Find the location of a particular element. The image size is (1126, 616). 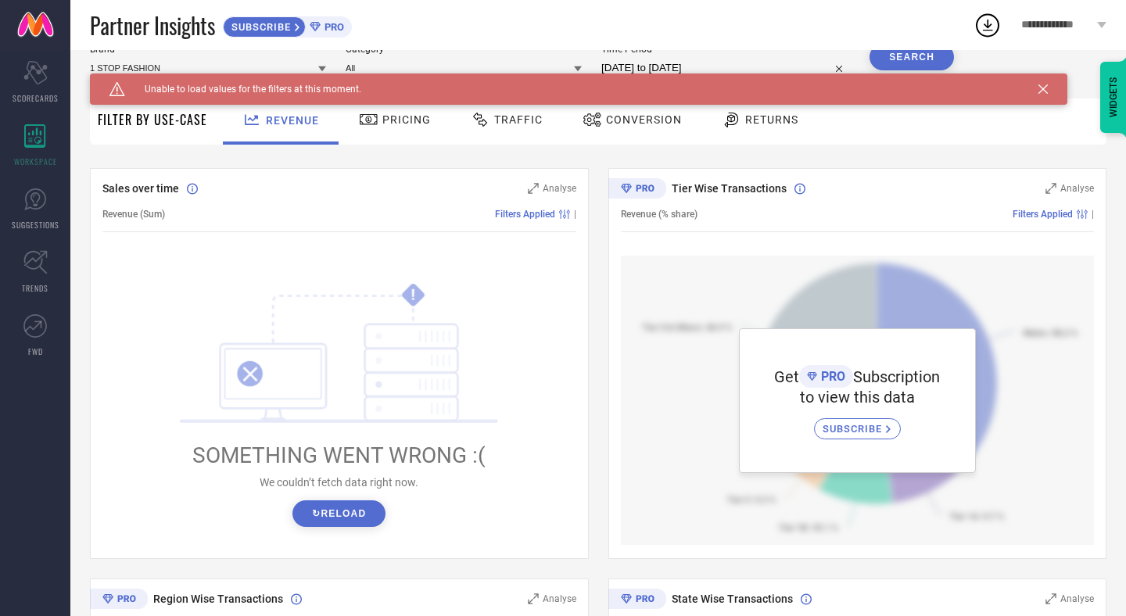

span: Subscription is located at coordinates (896, 377).